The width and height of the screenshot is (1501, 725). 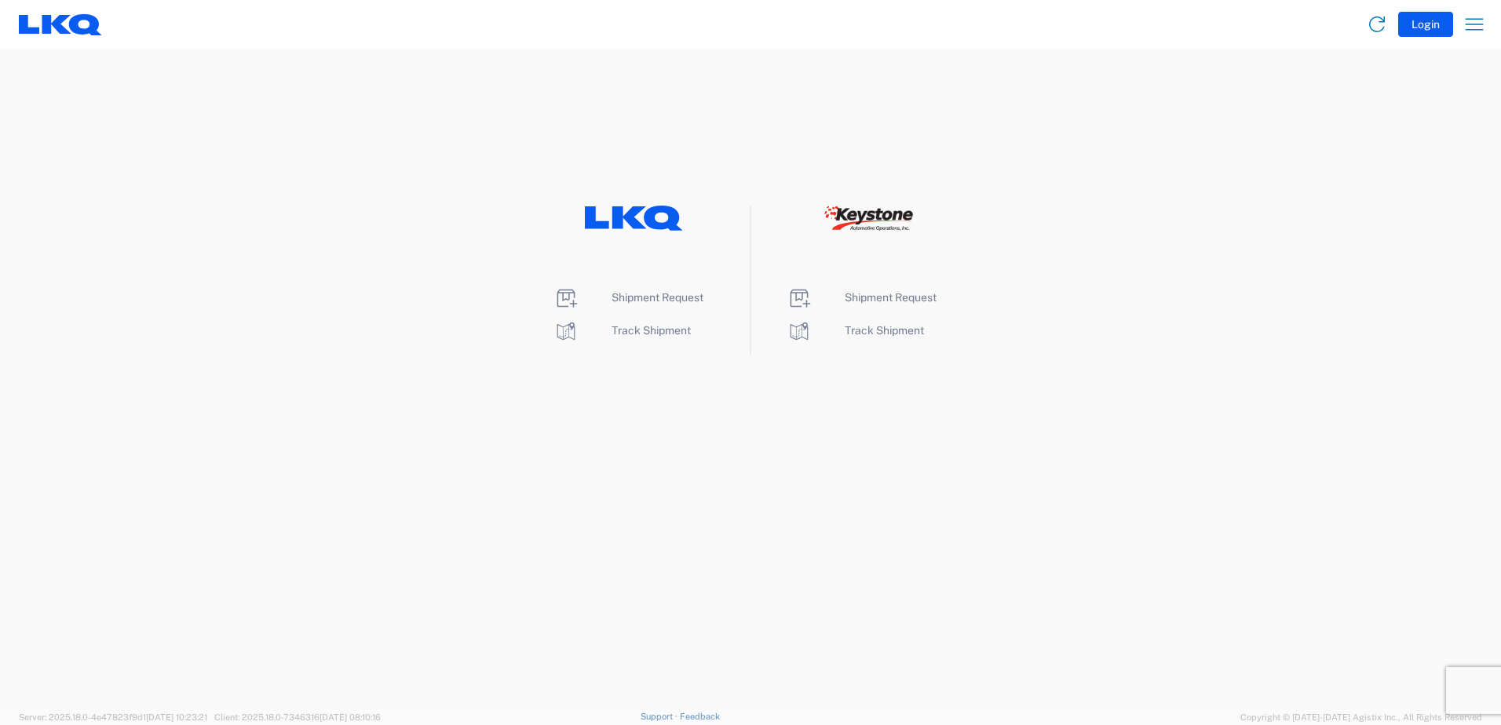 What do you see at coordinates (700, 717) in the screenshot?
I see `a: Feedback` at bounding box center [700, 717].